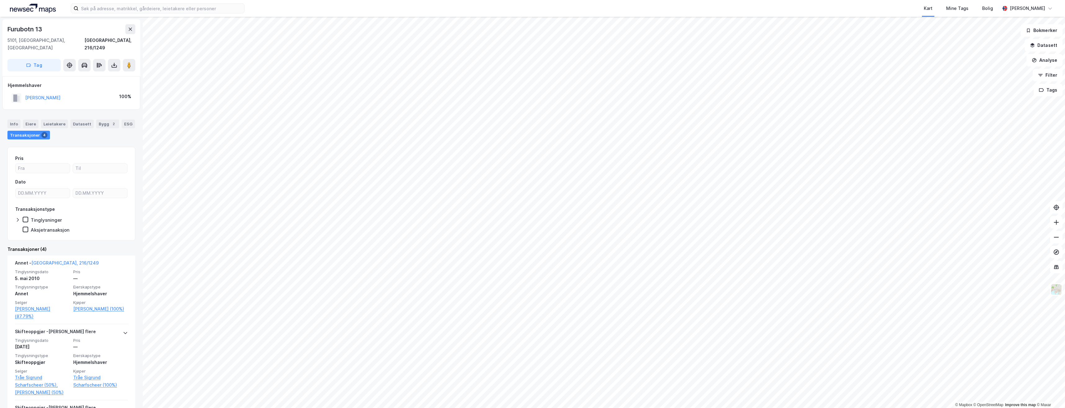 Image resolution: width=1065 pixels, height=408 pixels. What do you see at coordinates (34, 65) in the screenshot?
I see `button: Tag` at bounding box center [34, 65].